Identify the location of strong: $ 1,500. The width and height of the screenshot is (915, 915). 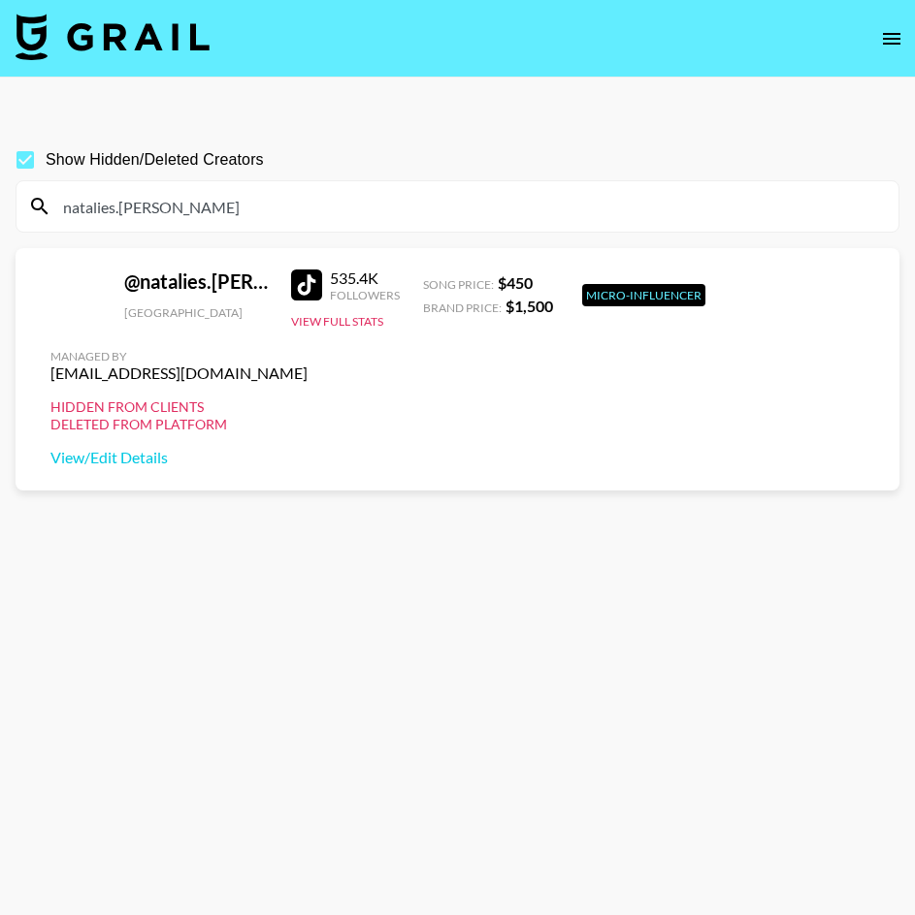
(529, 305).